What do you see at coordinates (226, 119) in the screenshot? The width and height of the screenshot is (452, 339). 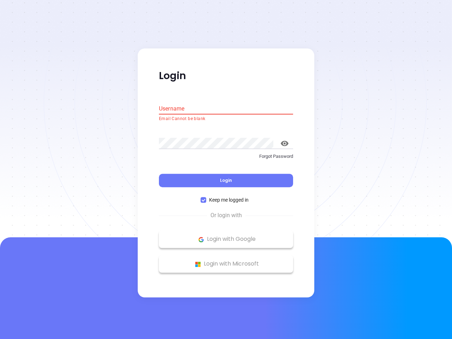 I see `p: Email Cannot be blank` at bounding box center [226, 119].